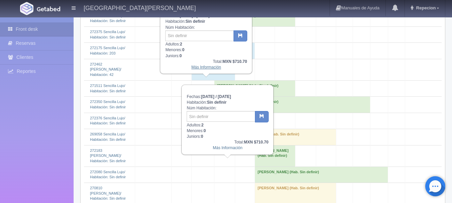  Describe the element at coordinates (108, 121) in the screenshot. I see `a: 272376 Sencilla Lujo/Habitación: Sin definir` at that location.